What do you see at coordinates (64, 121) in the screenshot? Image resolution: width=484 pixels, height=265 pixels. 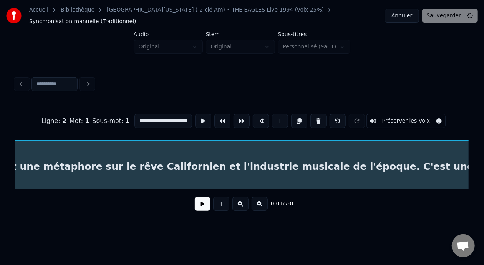 I see `span: 2` at bounding box center [64, 121].